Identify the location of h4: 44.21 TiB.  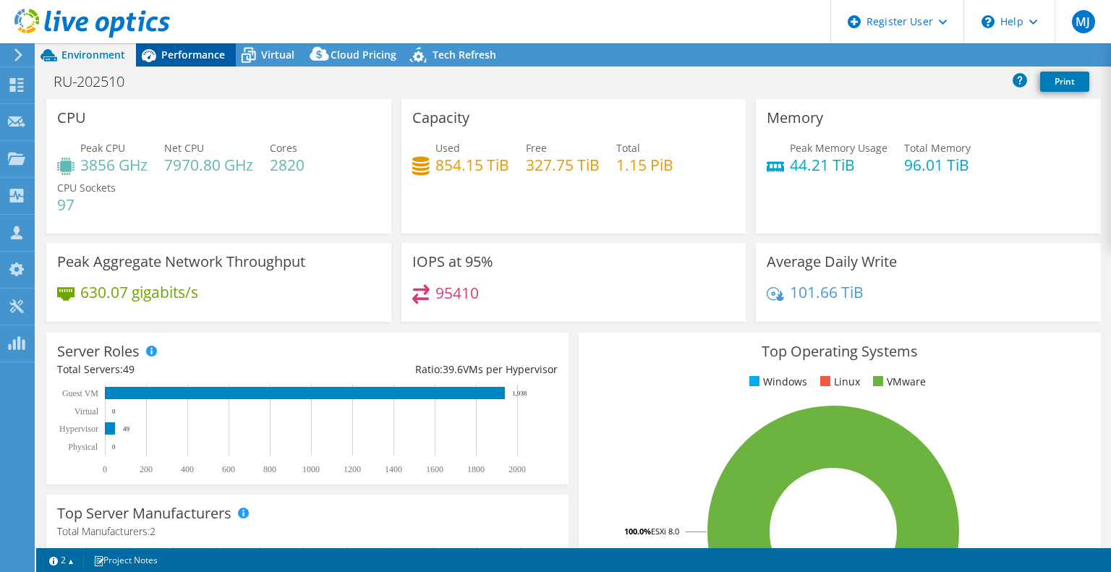
(838, 165).